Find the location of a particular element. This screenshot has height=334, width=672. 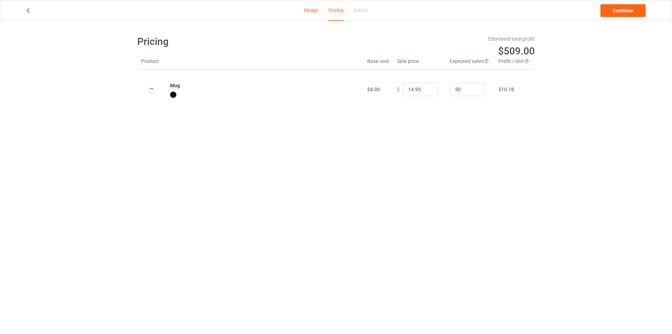

th: Base cost is located at coordinates (378, 64).